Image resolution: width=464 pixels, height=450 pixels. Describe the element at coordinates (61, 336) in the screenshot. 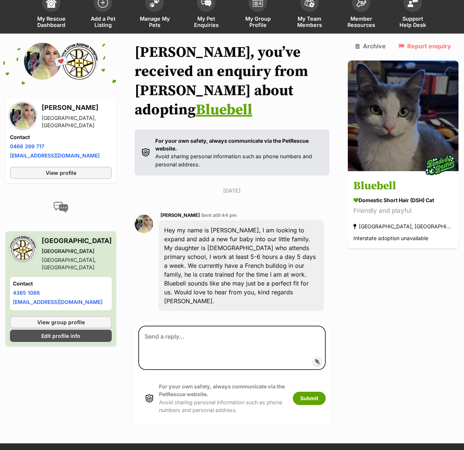

I see `a: Edit profile info` at that location.